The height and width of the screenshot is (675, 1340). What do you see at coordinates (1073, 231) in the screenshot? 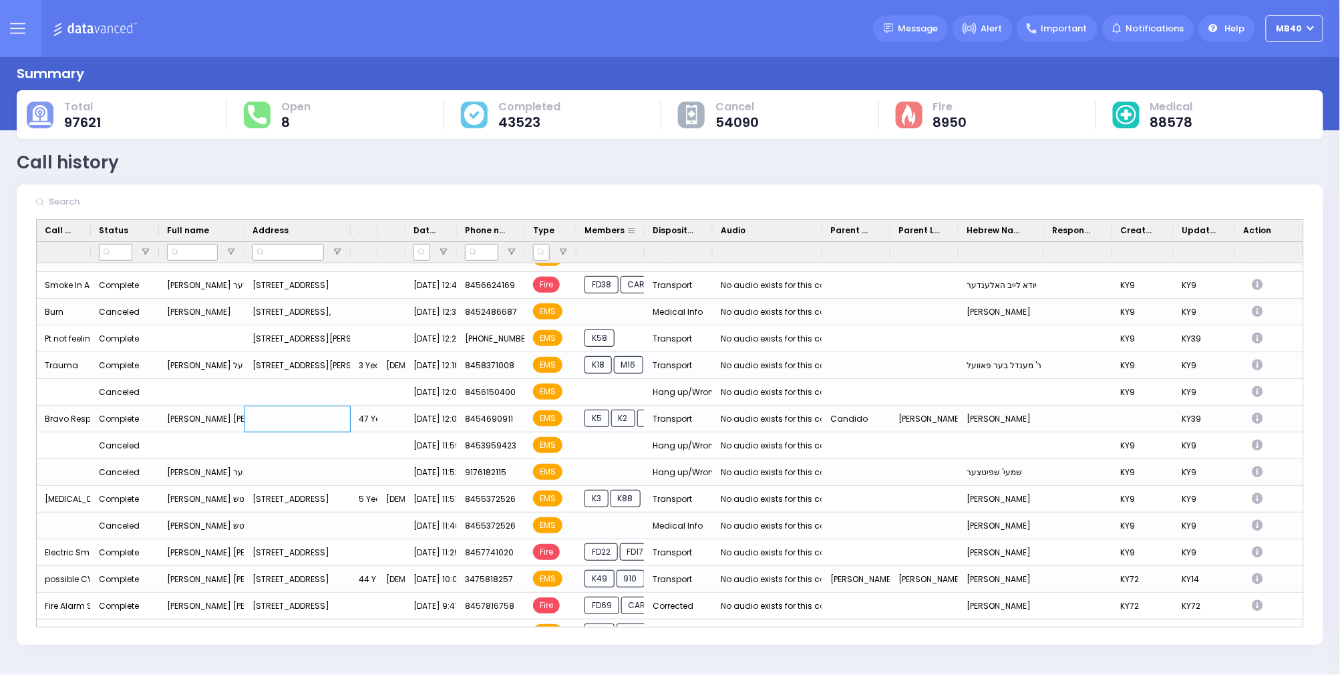
I see `span: Response Agent` at bounding box center [1073, 231].